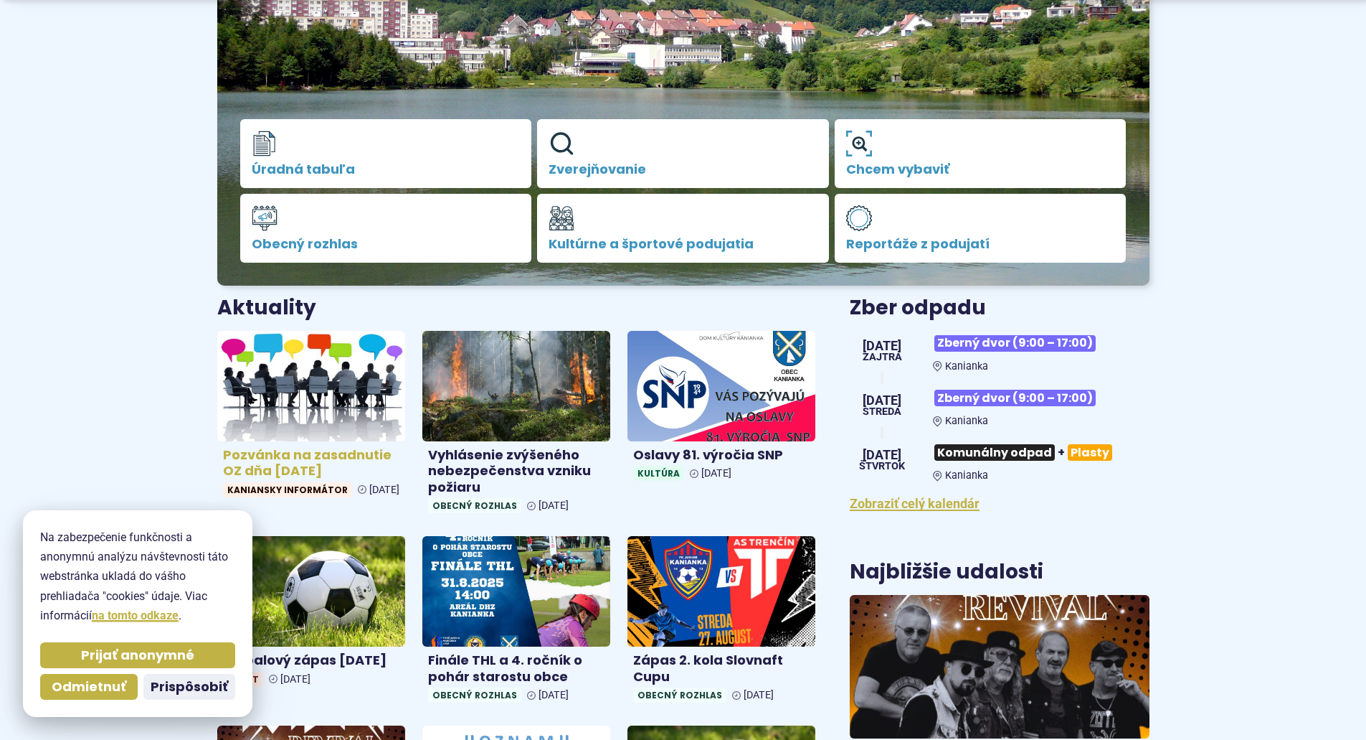 The image size is (1366, 740). Describe the element at coordinates (683, 153) in the screenshot. I see `a: Zverejňovanie` at that location.